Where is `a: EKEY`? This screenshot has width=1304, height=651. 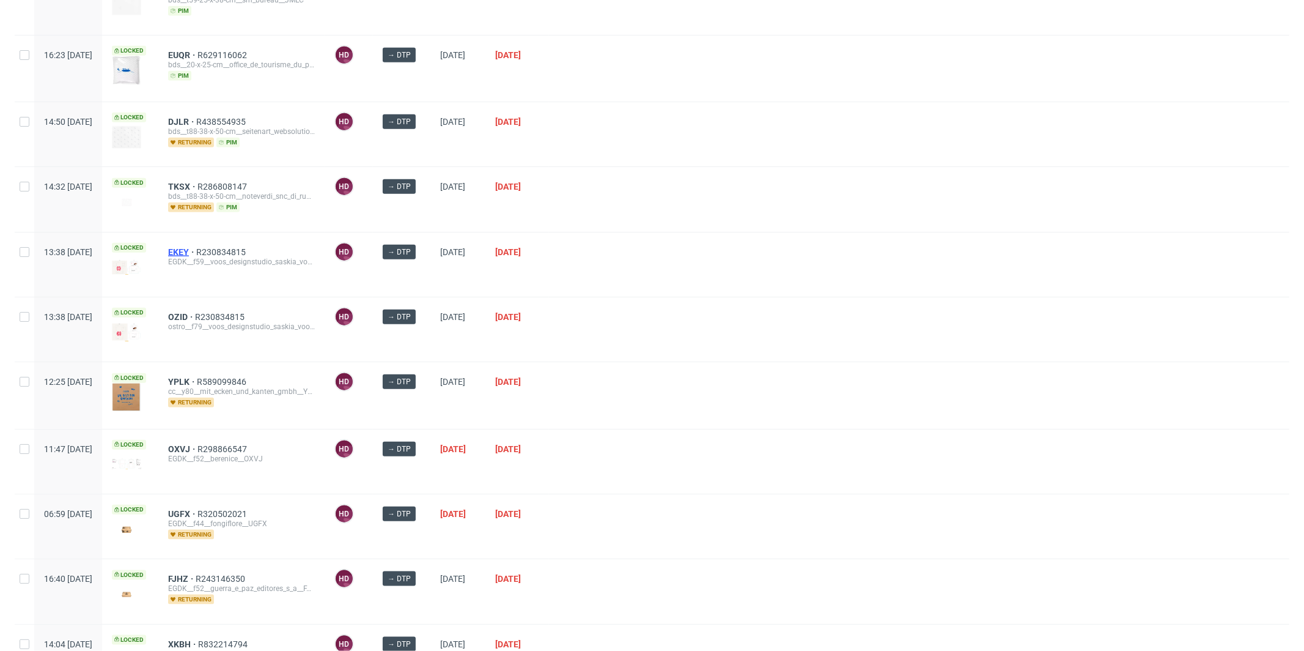
a: EKEY is located at coordinates (182, 252).